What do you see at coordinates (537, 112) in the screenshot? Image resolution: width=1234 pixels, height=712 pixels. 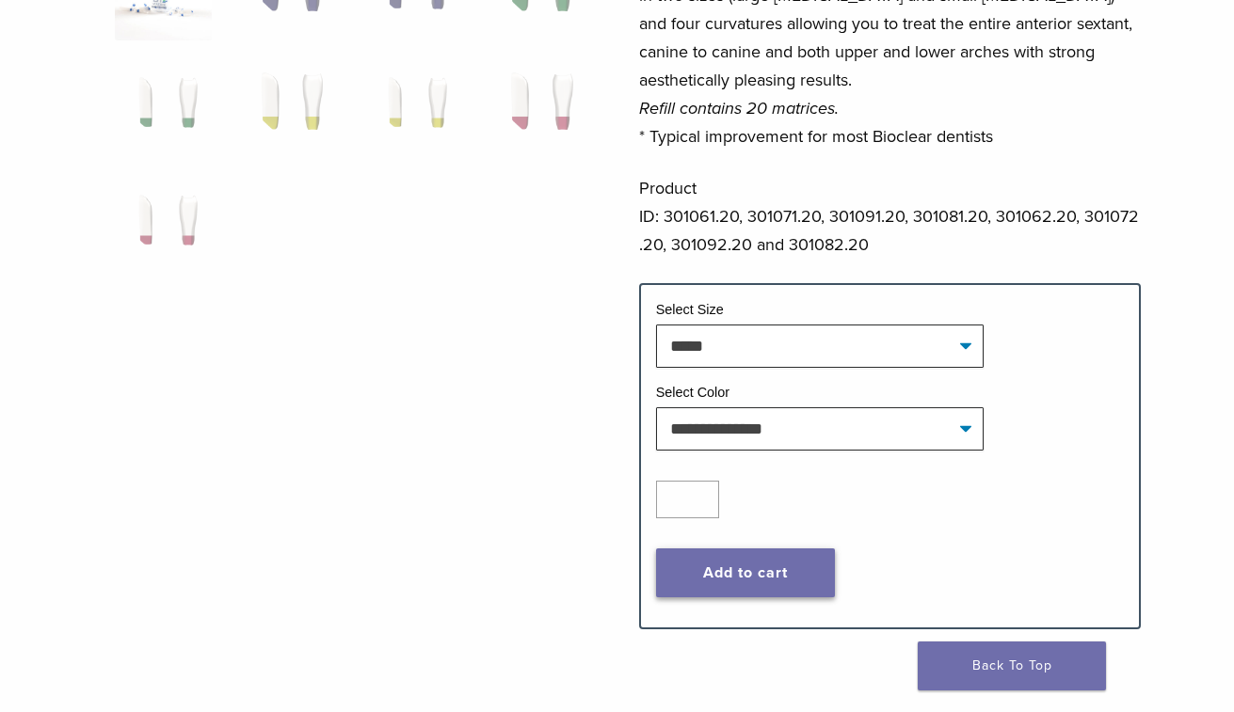 I see `img: BT Matrix Series - Image 8` at bounding box center [537, 112].